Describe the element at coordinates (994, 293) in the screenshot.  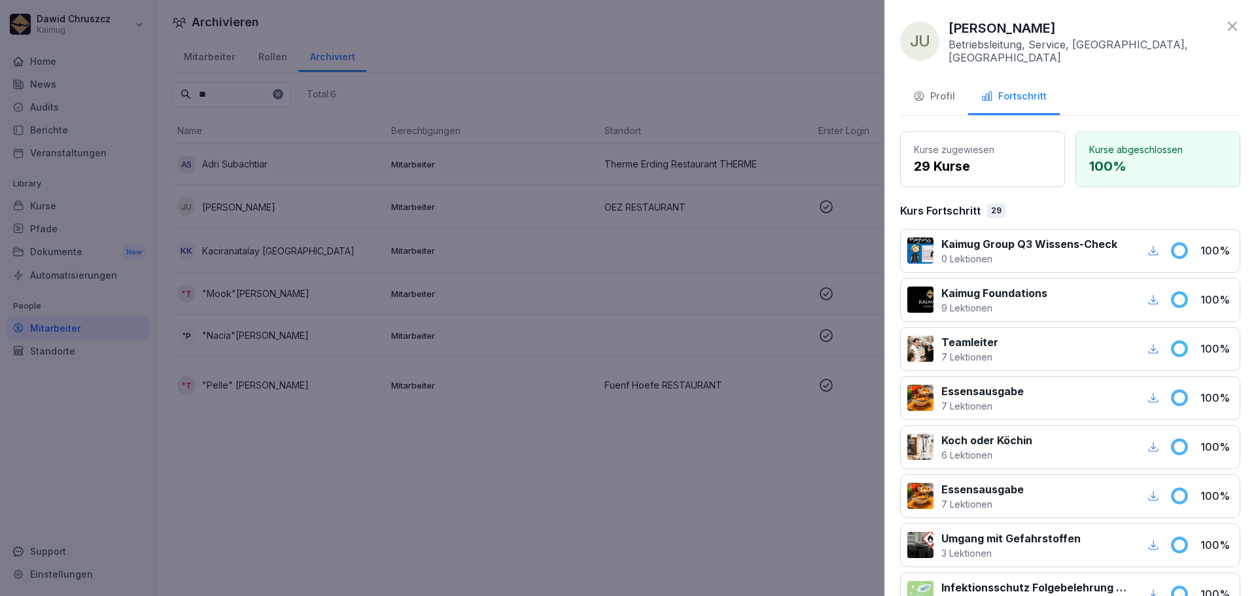
I see `p: Kaimug Foundations` at that location.